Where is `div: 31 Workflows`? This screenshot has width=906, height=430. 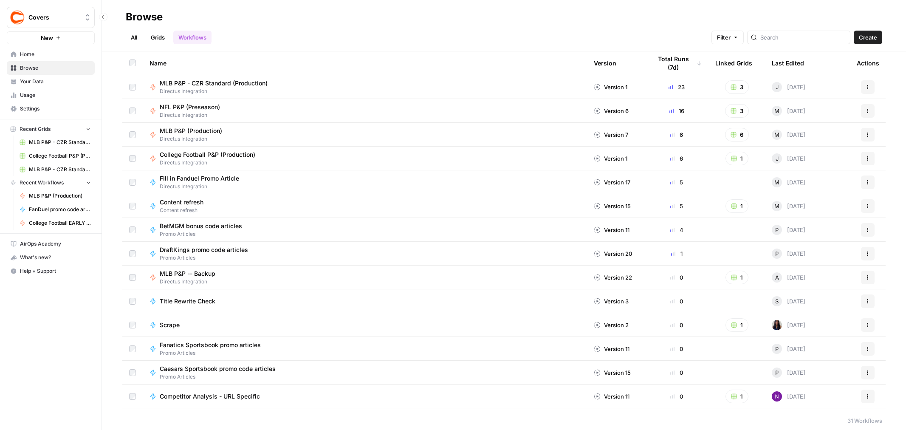 div: 31 Workflows is located at coordinates (864, 420).